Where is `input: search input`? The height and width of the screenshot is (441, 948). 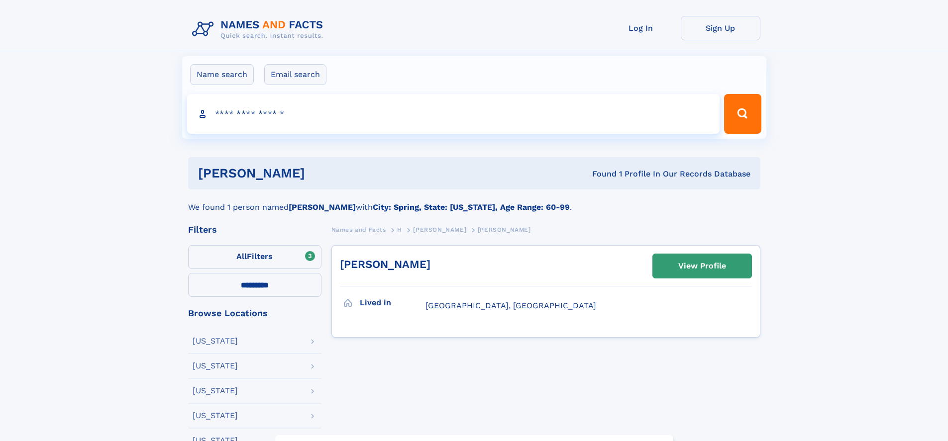 input: search input is located at coordinates (453, 114).